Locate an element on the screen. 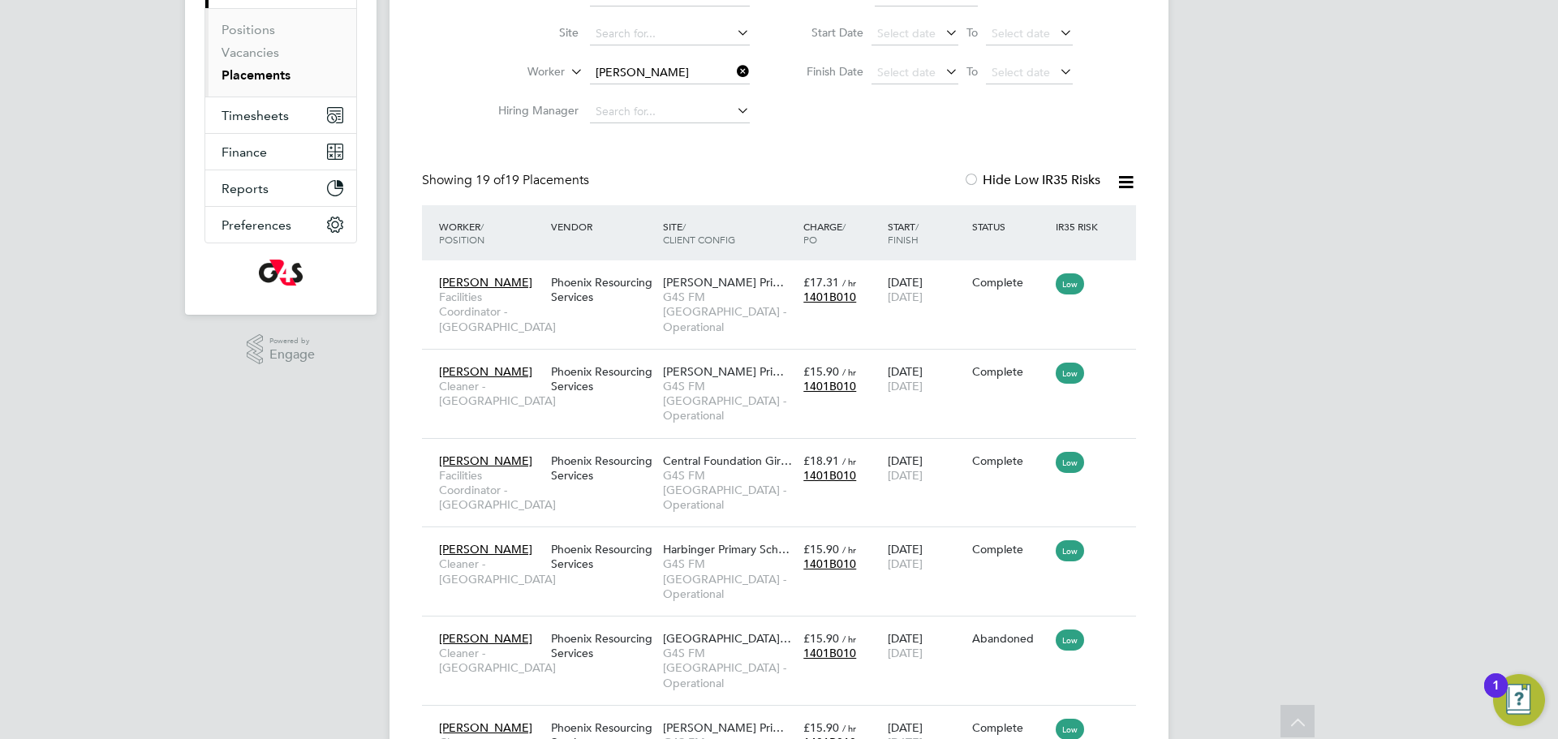 The height and width of the screenshot is (739, 1558). div: Site is located at coordinates (729, 233).